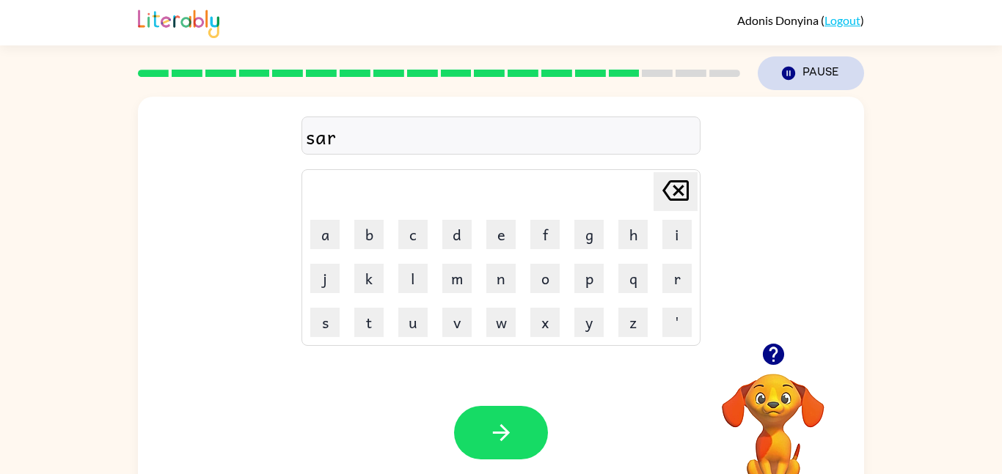 This screenshot has height=474, width=1002. I want to click on button: q, so click(633, 279).